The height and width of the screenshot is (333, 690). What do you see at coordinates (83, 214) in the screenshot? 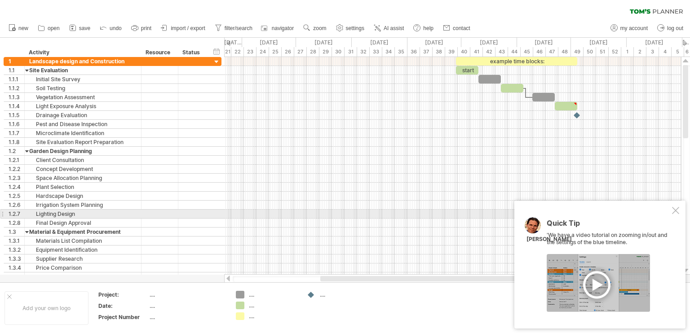
I see `div: Lighting Design` at bounding box center [83, 214].